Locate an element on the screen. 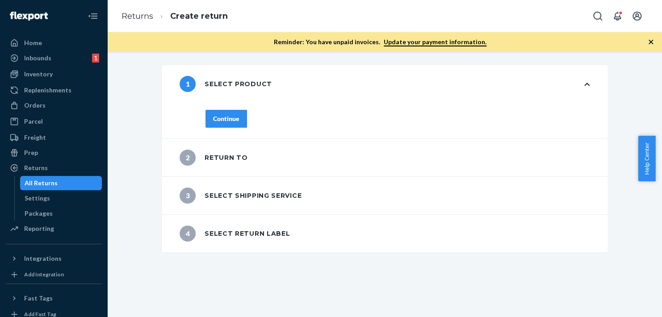  div: Settings is located at coordinates (37, 198).